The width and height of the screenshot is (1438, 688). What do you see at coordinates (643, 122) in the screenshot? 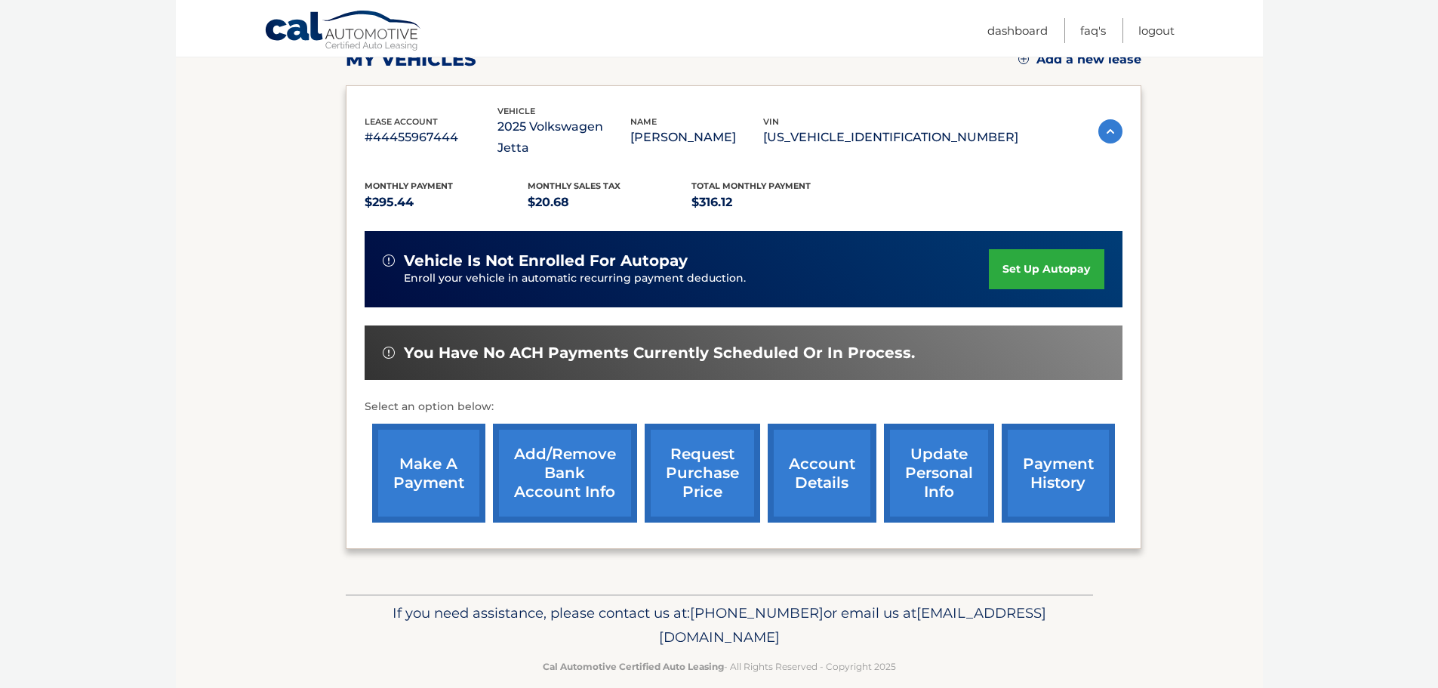
I see `span: name` at bounding box center [643, 122].